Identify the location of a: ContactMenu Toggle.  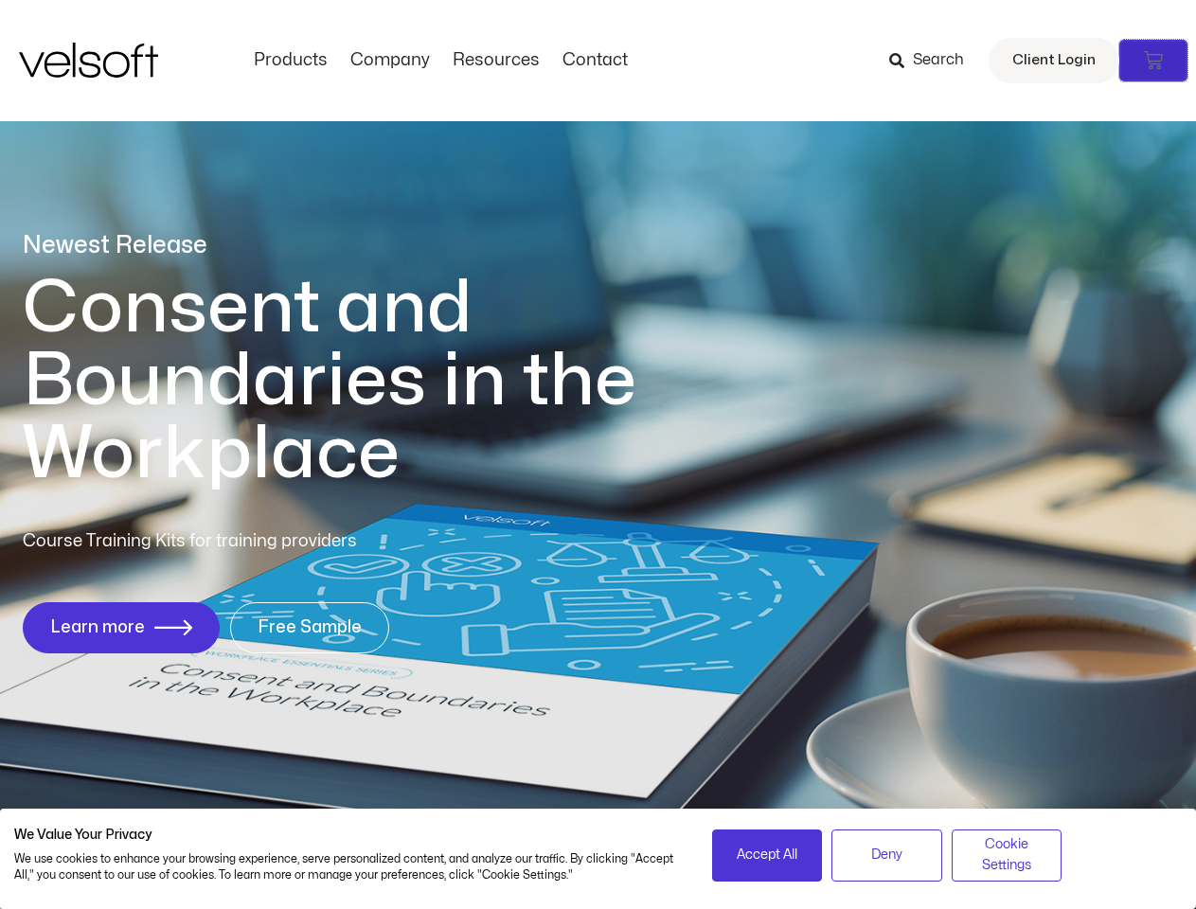
(595, 61).